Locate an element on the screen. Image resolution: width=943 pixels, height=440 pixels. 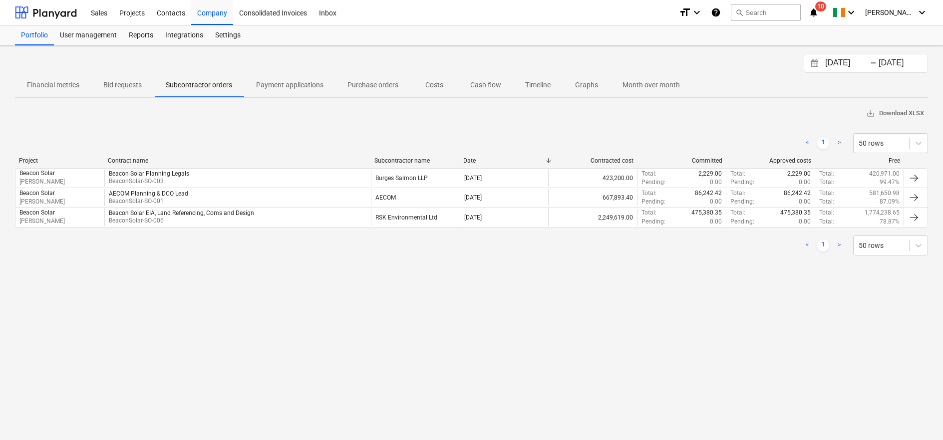
div: 2,249,619.00 is located at coordinates (593, 217).